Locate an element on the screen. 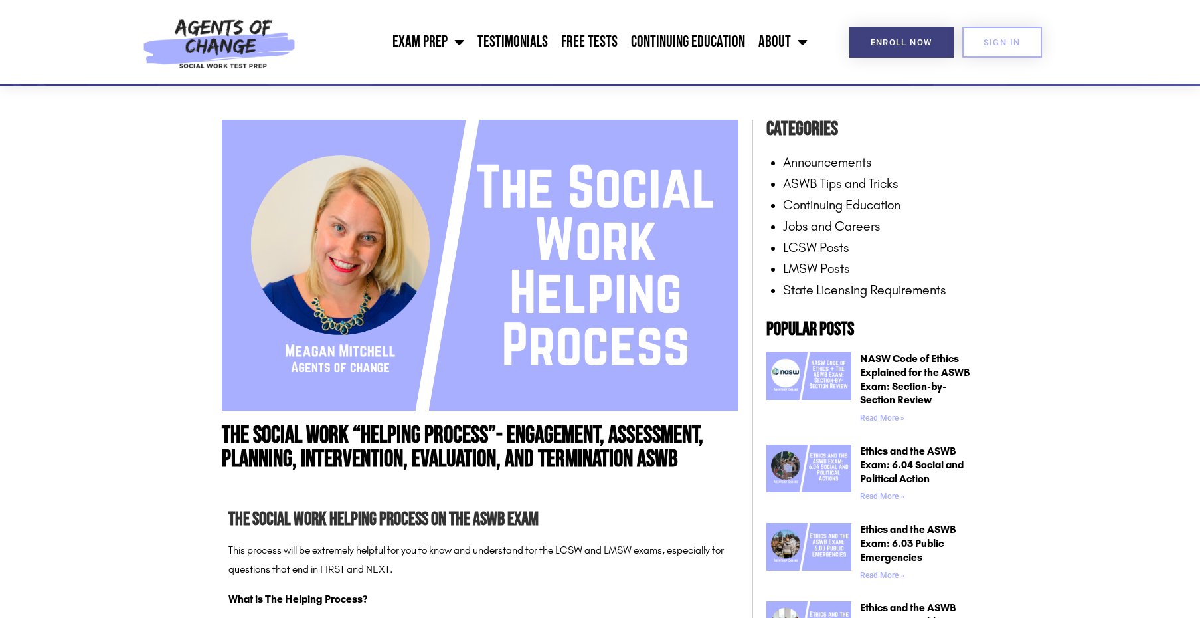 The height and width of the screenshot is (618, 1200). a: ASWB Tips and Tricks is located at coordinates (841, 183).